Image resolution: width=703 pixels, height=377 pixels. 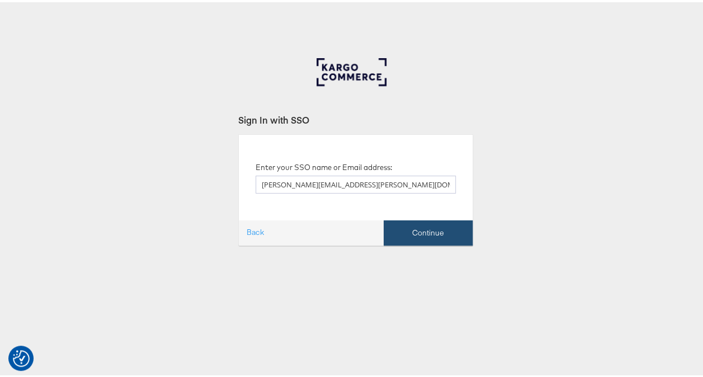 What do you see at coordinates (255, 230) in the screenshot?
I see `a: Back` at bounding box center [255, 230].